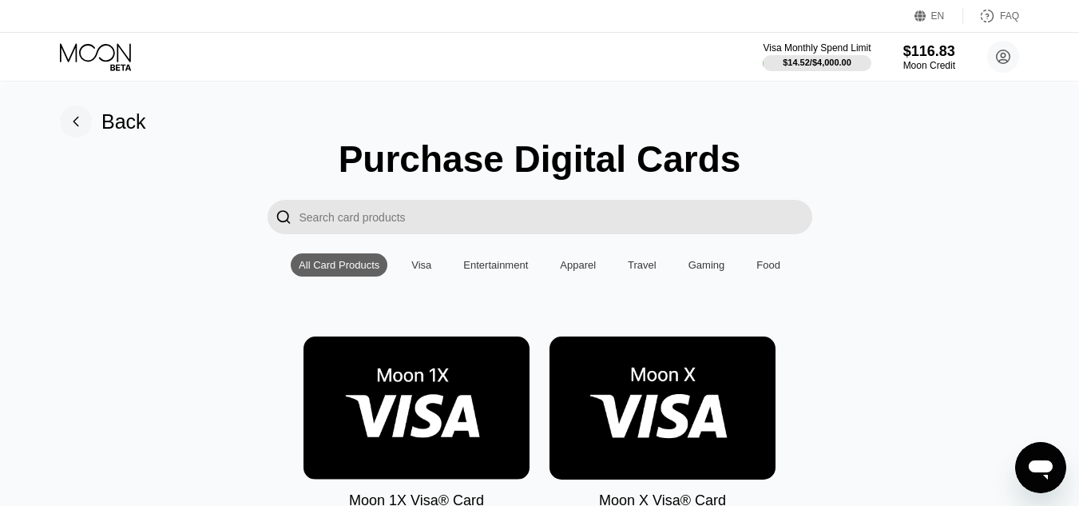 The height and width of the screenshot is (506, 1079). What do you see at coordinates (707, 264) in the screenshot?
I see `div: Gaming` at bounding box center [707, 264].